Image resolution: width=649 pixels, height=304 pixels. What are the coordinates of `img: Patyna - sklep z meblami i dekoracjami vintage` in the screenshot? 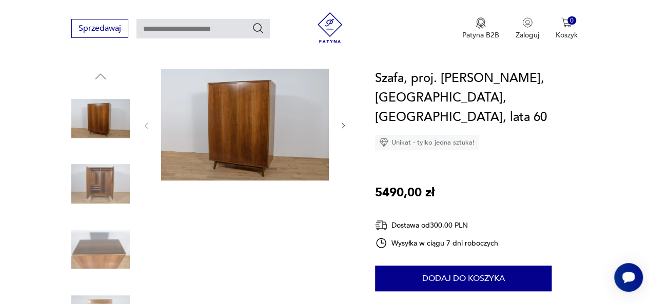 It's located at (330, 28).